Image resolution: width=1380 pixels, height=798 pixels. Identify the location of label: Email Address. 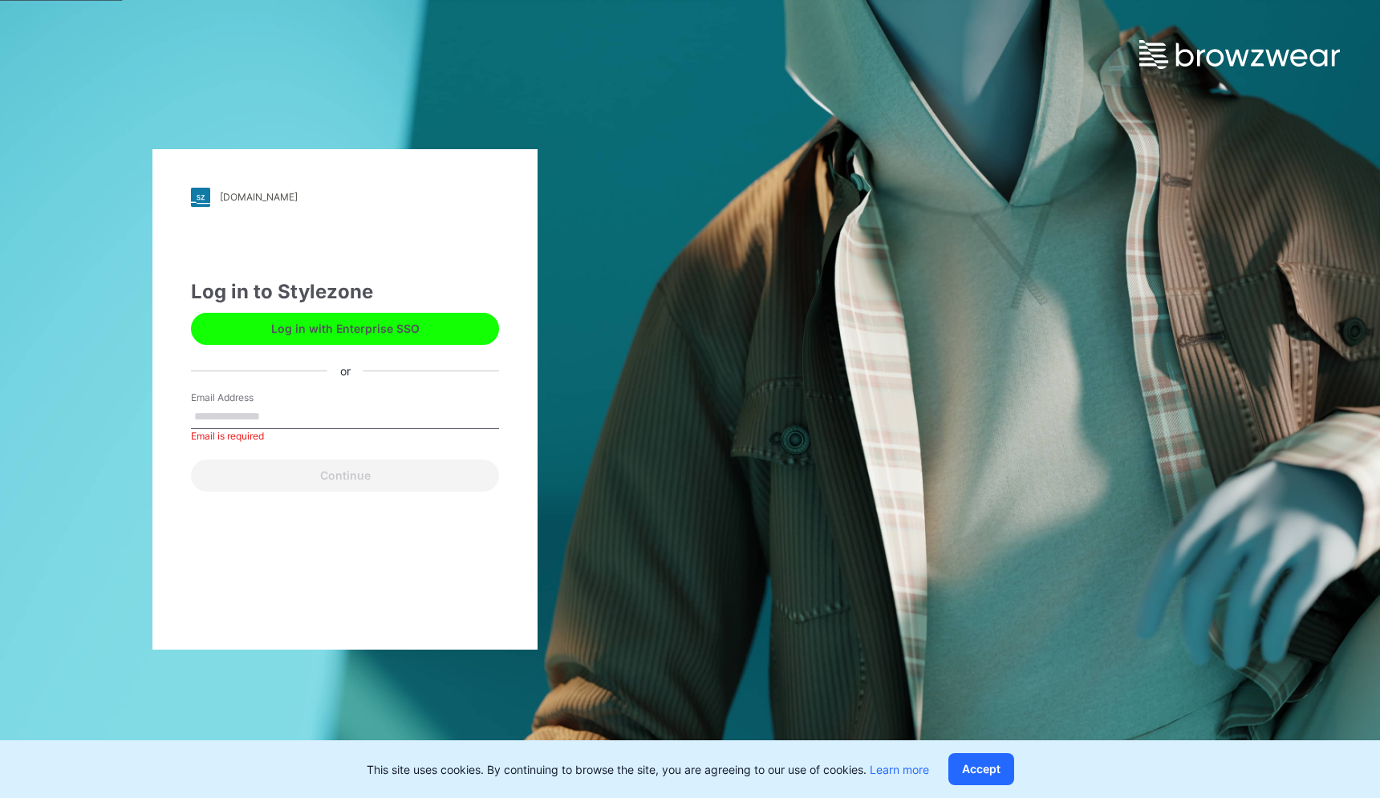
(247, 398).